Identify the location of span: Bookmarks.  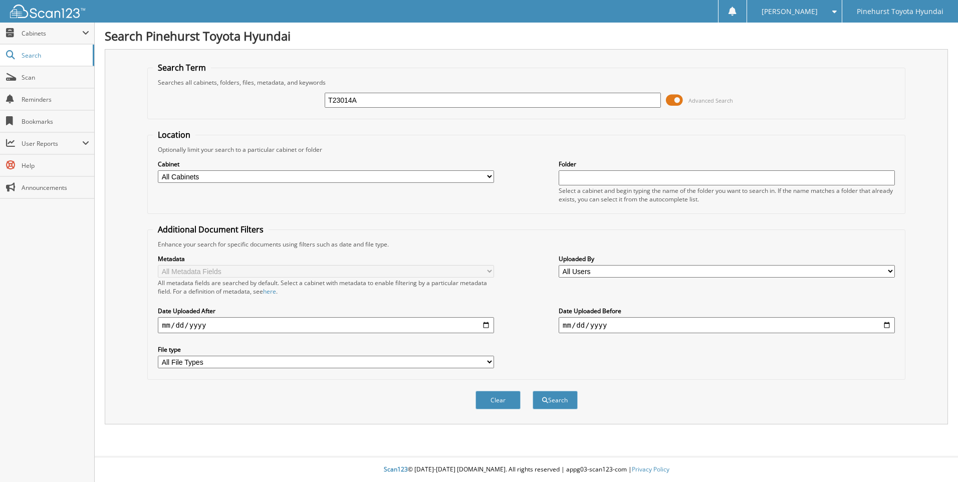
(55, 121).